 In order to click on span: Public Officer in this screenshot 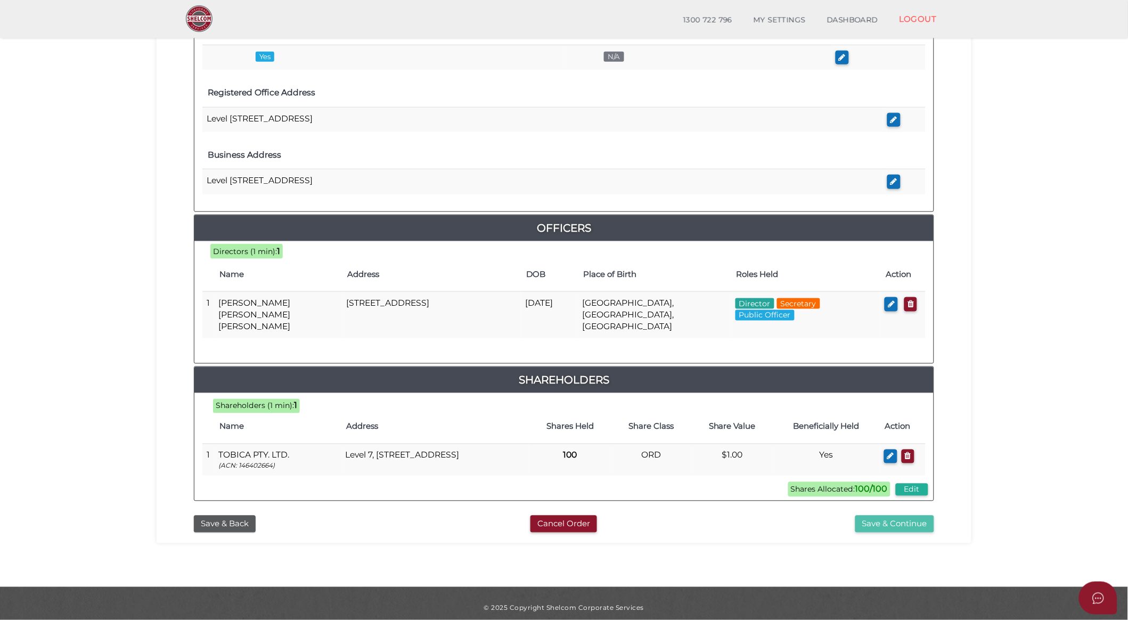, I will do `click(765, 315)`.